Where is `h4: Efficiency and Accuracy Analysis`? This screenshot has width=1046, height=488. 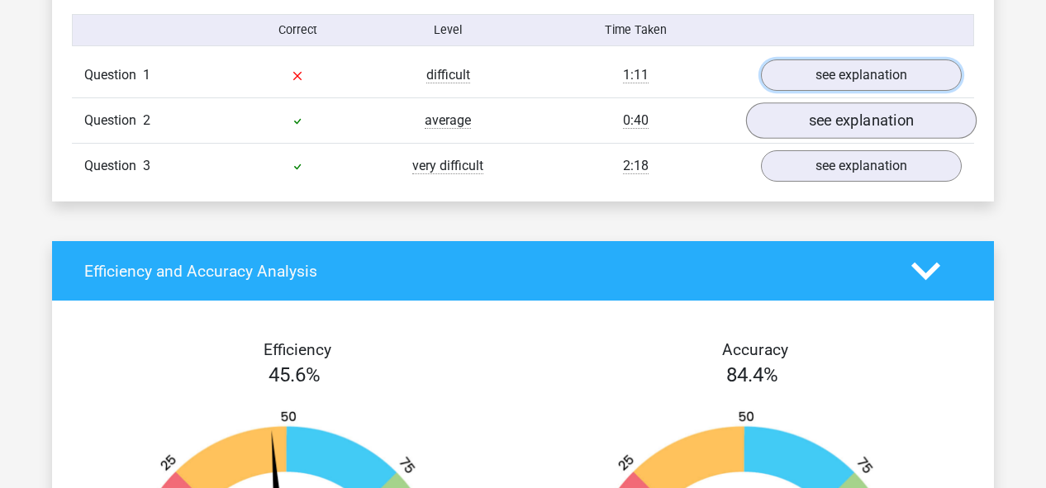
h4: Efficiency and Accuracy Analysis is located at coordinates (485, 271).